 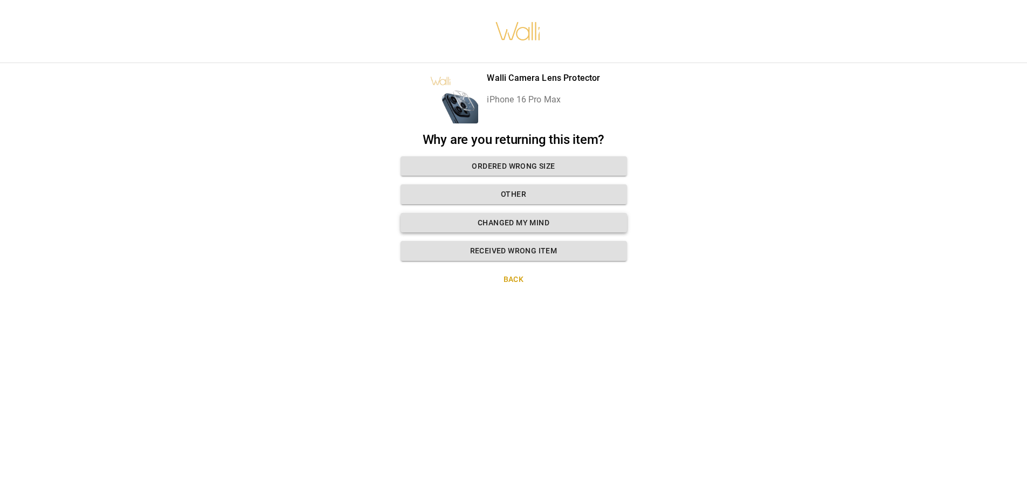 What do you see at coordinates (514, 194) in the screenshot?
I see `button: Other` at bounding box center [514, 194].